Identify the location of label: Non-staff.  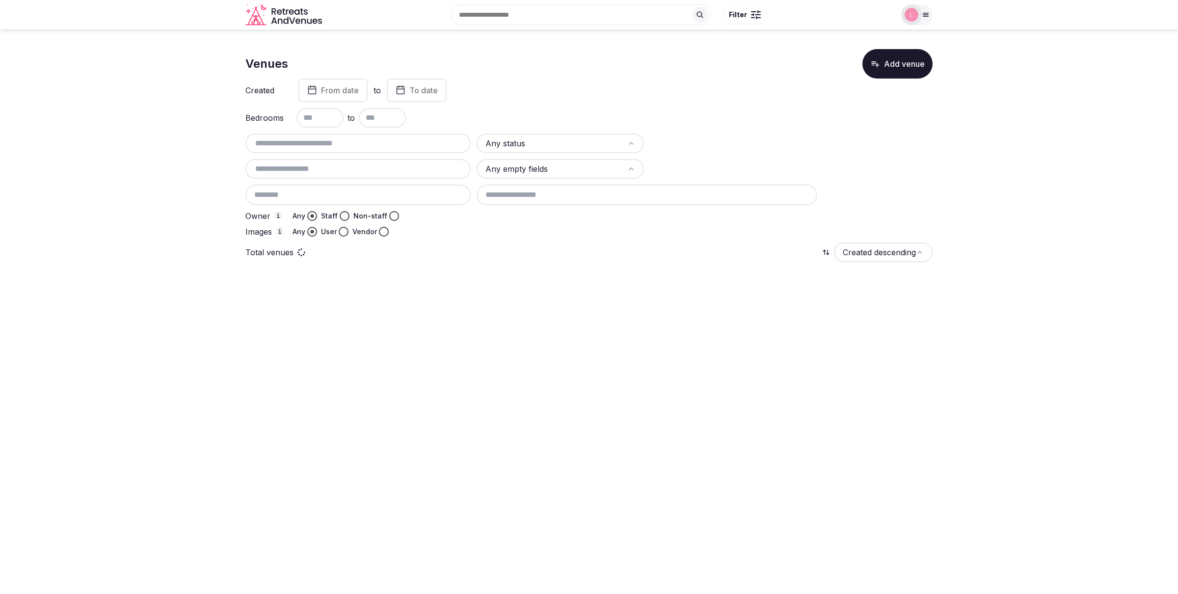
(370, 216).